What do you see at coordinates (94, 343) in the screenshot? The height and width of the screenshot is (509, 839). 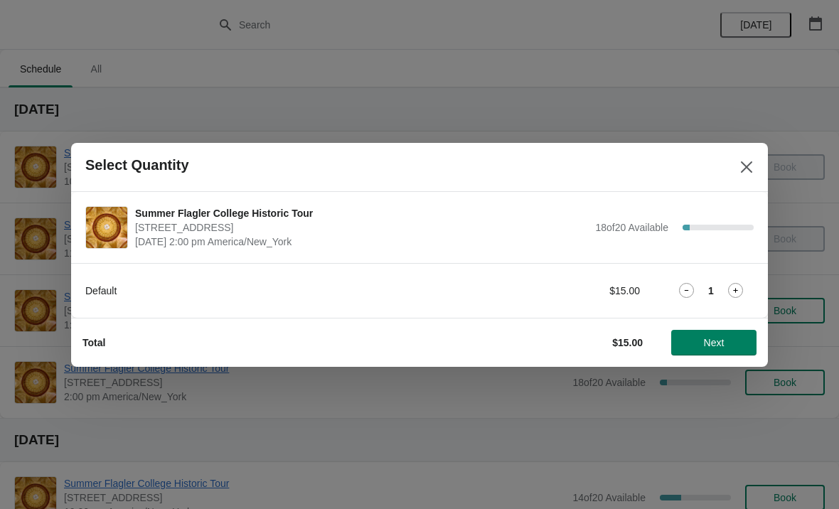 I see `strong: Total` at bounding box center [94, 343].